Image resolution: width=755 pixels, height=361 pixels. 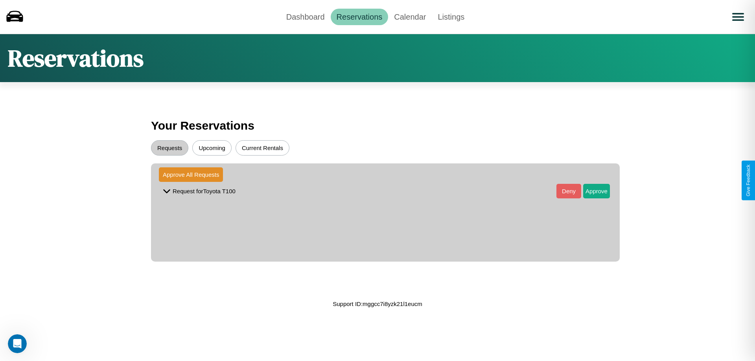 What do you see at coordinates (191, 175) in the screenshot?
I see `button: Approve All Requests` at bounding box center [191, 175].